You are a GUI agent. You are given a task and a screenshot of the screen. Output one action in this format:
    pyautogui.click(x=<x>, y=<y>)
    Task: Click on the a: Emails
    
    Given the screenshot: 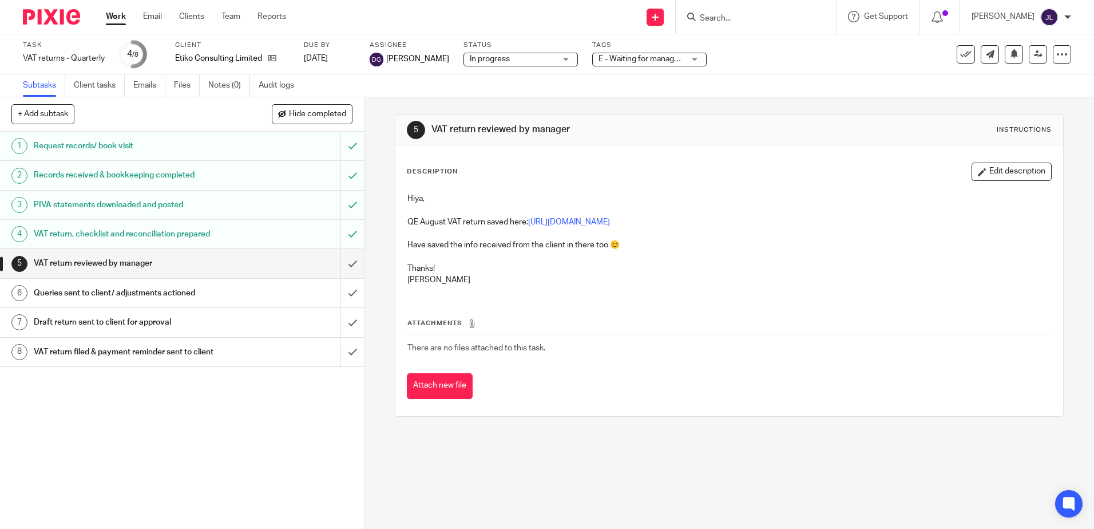 What is the action you would take?
    pyautogui.click(x=149, y=85)
    